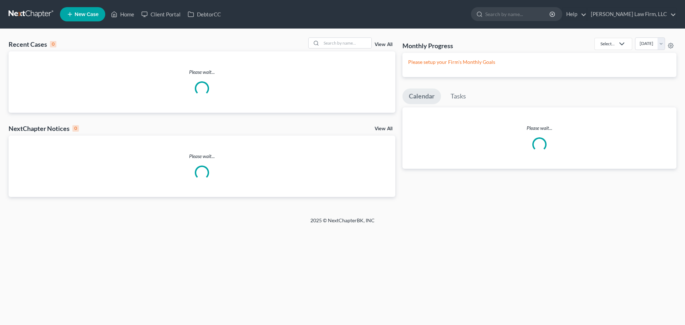 This screenshot has width=685, height=325. Describe the element at coordinates (122, 14) in the screenshot. I see `a: Home` at that location.